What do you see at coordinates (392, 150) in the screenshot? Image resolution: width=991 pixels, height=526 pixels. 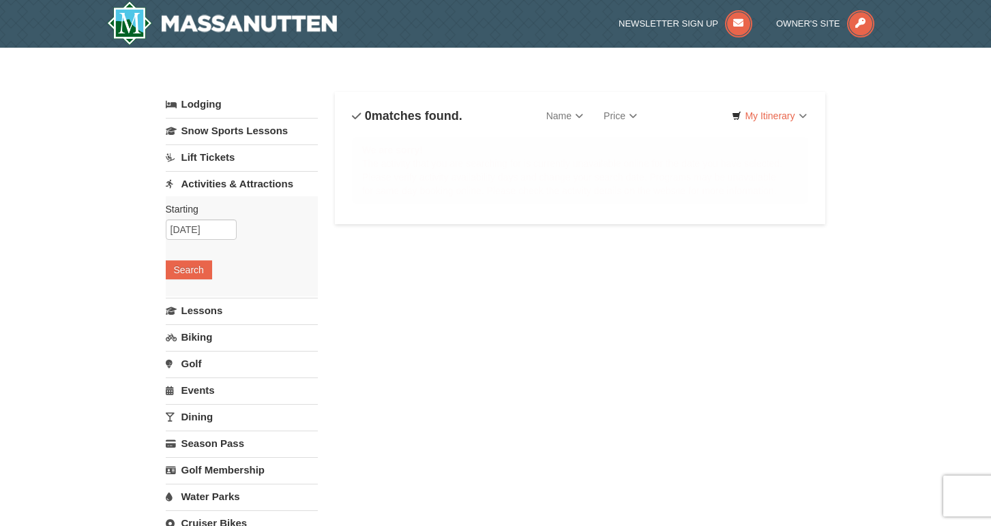 I see `strong: We are sorry!` at bounding box center [392, 150].